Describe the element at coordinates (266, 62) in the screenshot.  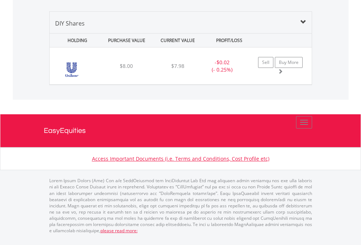
I see `a: Sell` at that location.